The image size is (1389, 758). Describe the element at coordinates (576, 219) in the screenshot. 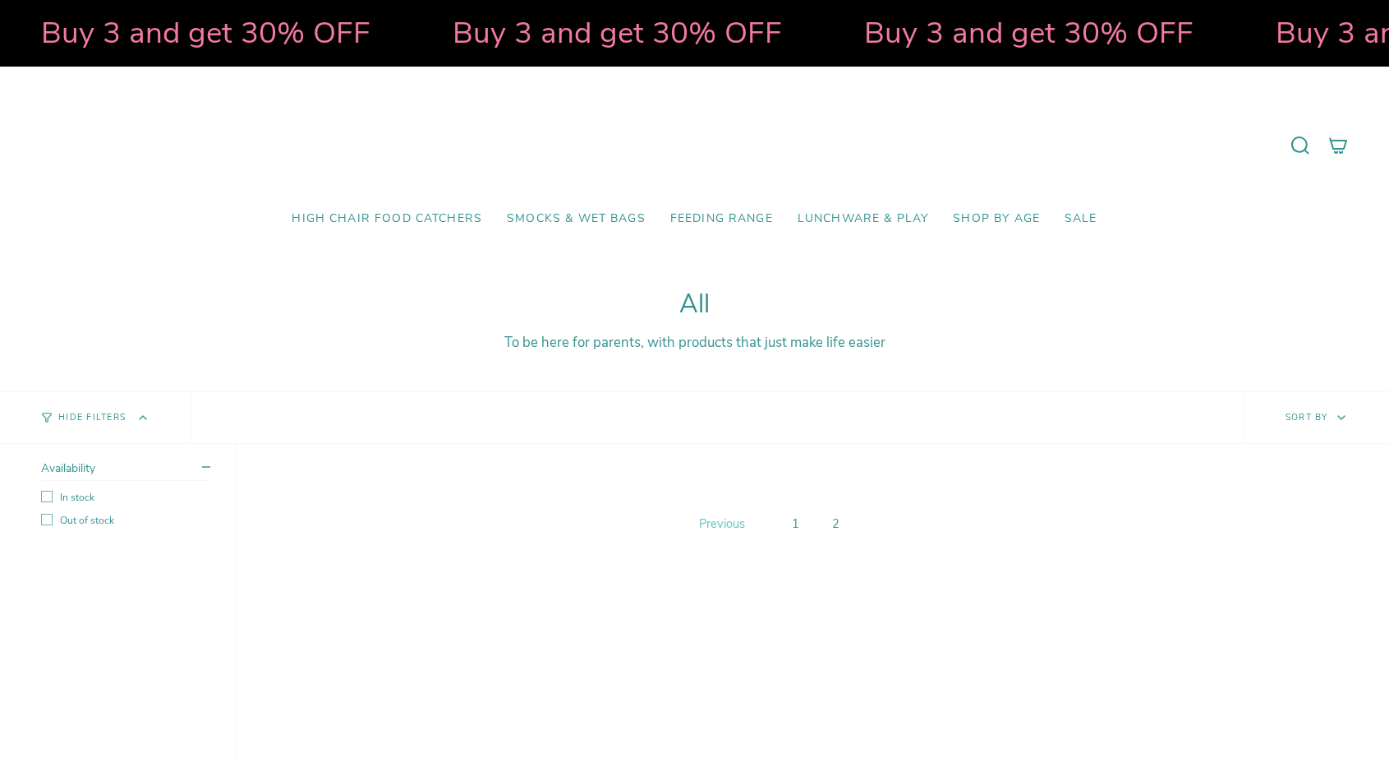

I see `a: Smocks & Wet Bags` at that location.